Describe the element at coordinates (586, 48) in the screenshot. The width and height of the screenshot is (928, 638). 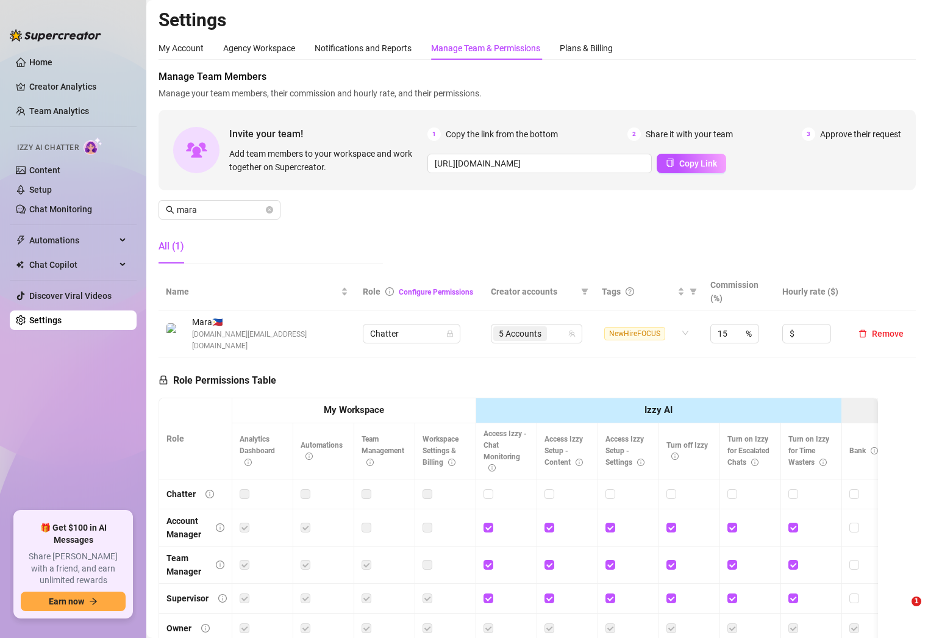
I see `div: Plans & Billing` at that location.